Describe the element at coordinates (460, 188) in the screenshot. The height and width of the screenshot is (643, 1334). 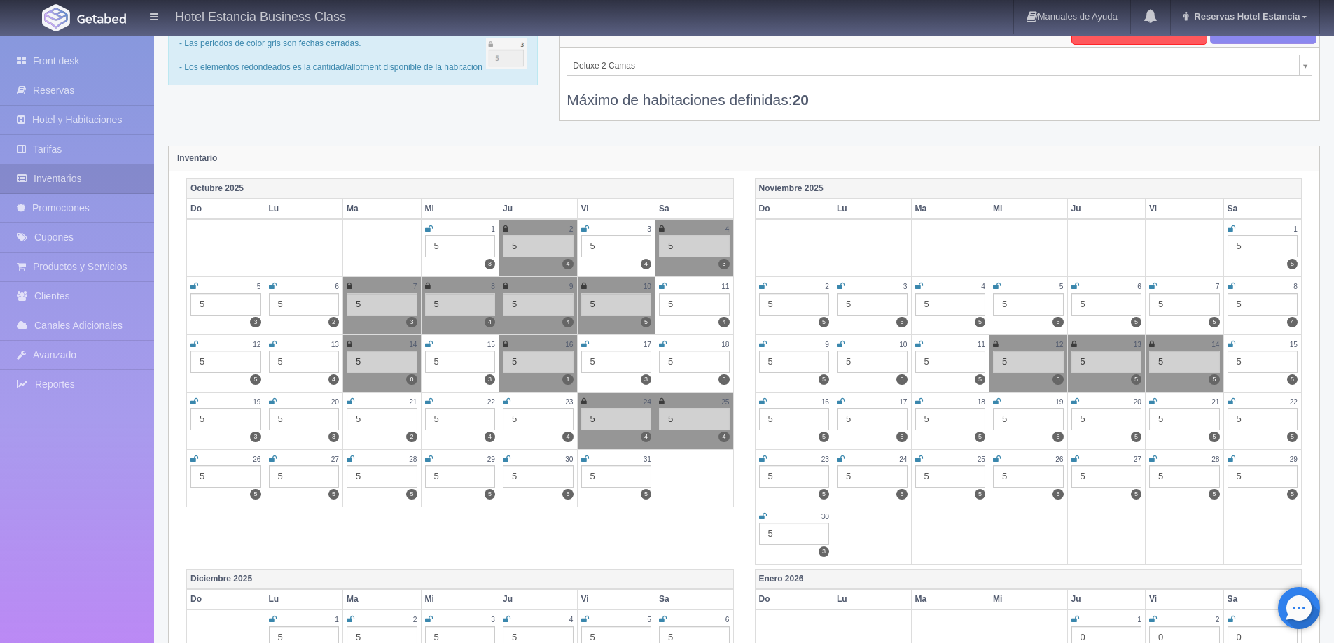
I see `th: Octubre 2025` at that location.